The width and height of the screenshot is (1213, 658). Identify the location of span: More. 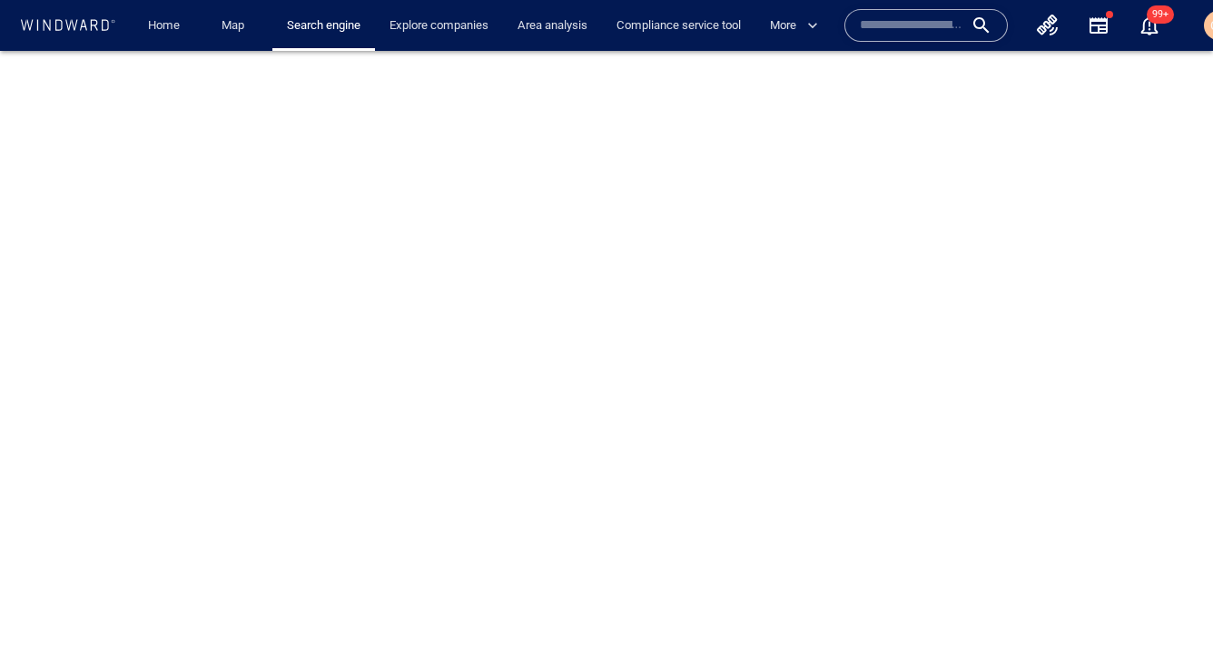
(794, 25).